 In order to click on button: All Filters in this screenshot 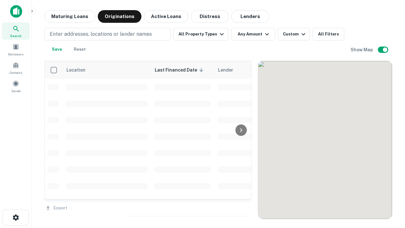, I will do `click(328, 34)`.